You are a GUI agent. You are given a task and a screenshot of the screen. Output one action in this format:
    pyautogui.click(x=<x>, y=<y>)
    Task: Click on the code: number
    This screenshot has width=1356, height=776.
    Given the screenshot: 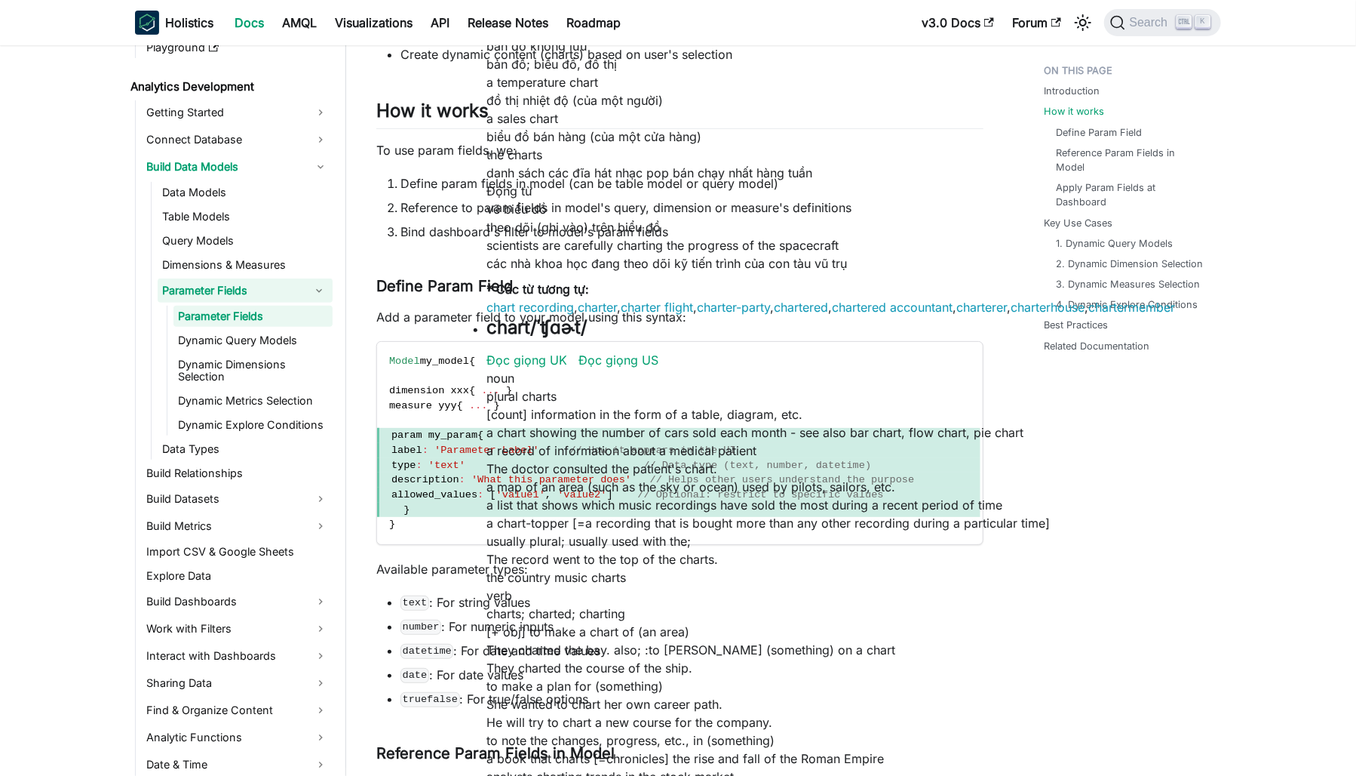 What is the action you would take?
    pyautogui.click(x=421, y=627)
    